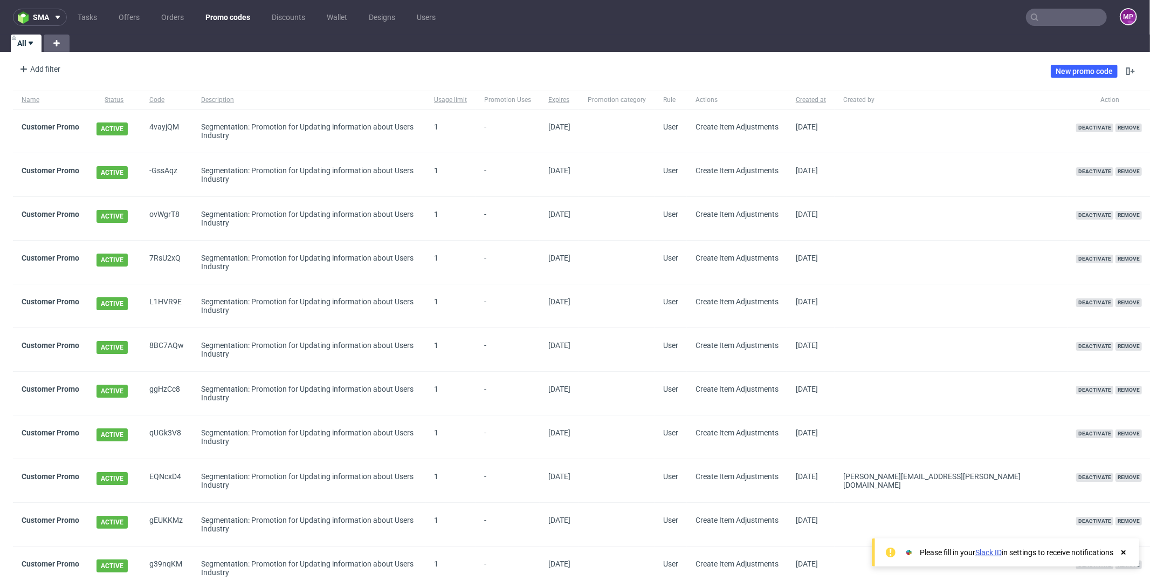  I want to click on span: Name, so click(50, 100).